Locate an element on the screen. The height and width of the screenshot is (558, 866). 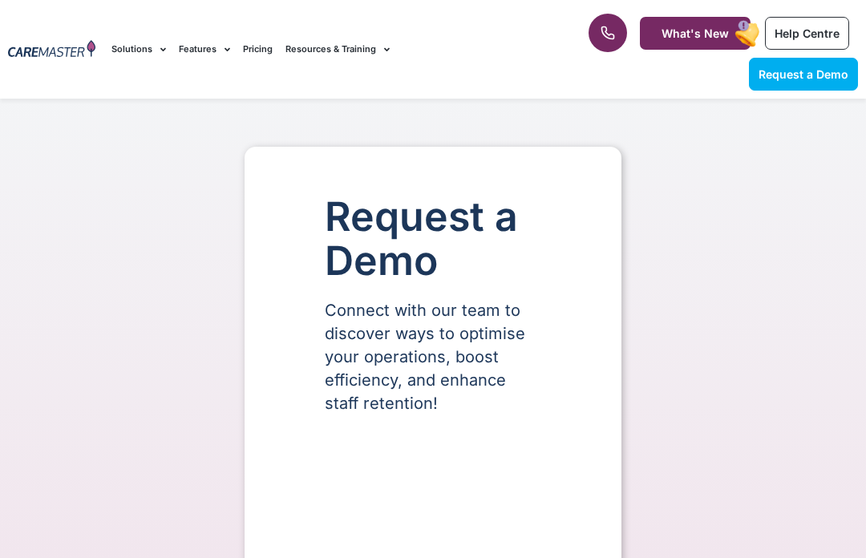
a: Features is located at coordinates (204, 49).